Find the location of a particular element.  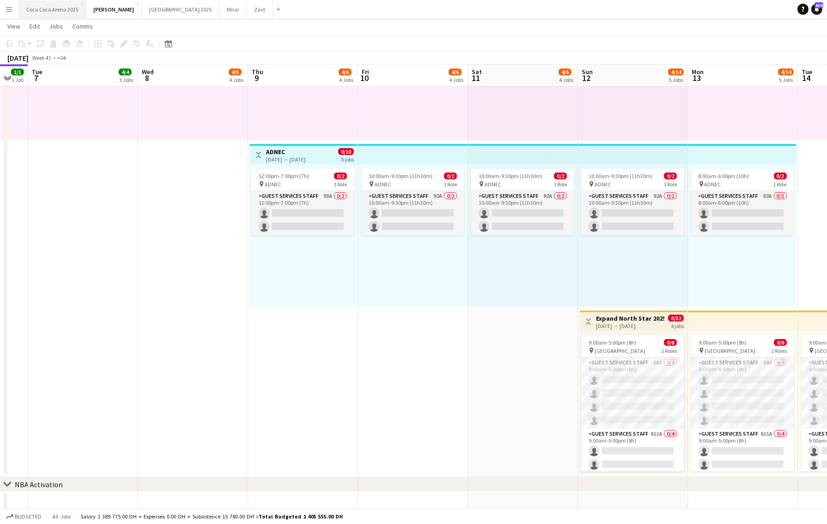

span: Week 41 is located at coordinates (42, 58).